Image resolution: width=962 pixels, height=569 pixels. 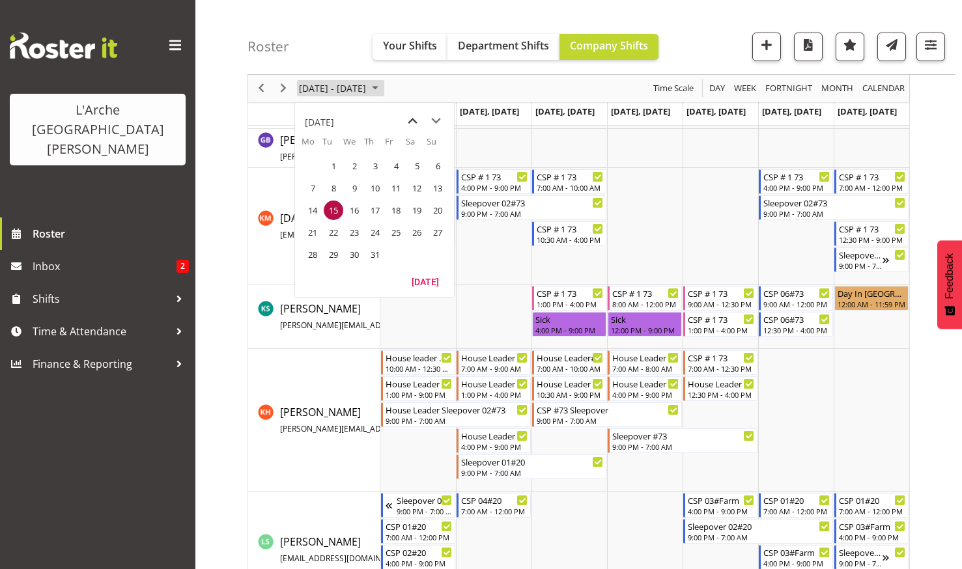 What do you see at coordinates (354, 255) in the screenshot?
I see `span: Wednesday, July 30, 2025` at bounding box center [354, 255].